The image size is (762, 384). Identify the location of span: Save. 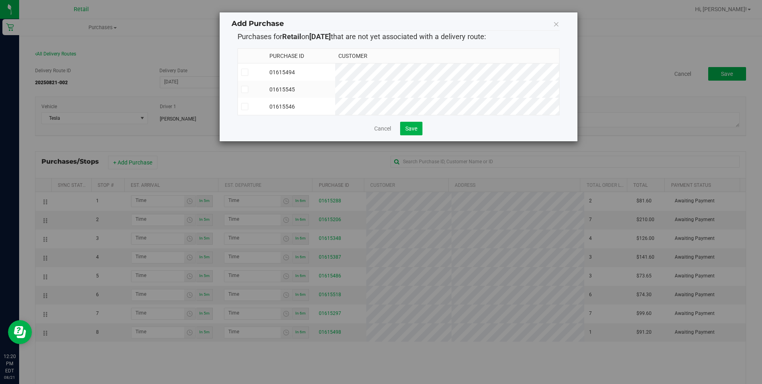
(411, 128).